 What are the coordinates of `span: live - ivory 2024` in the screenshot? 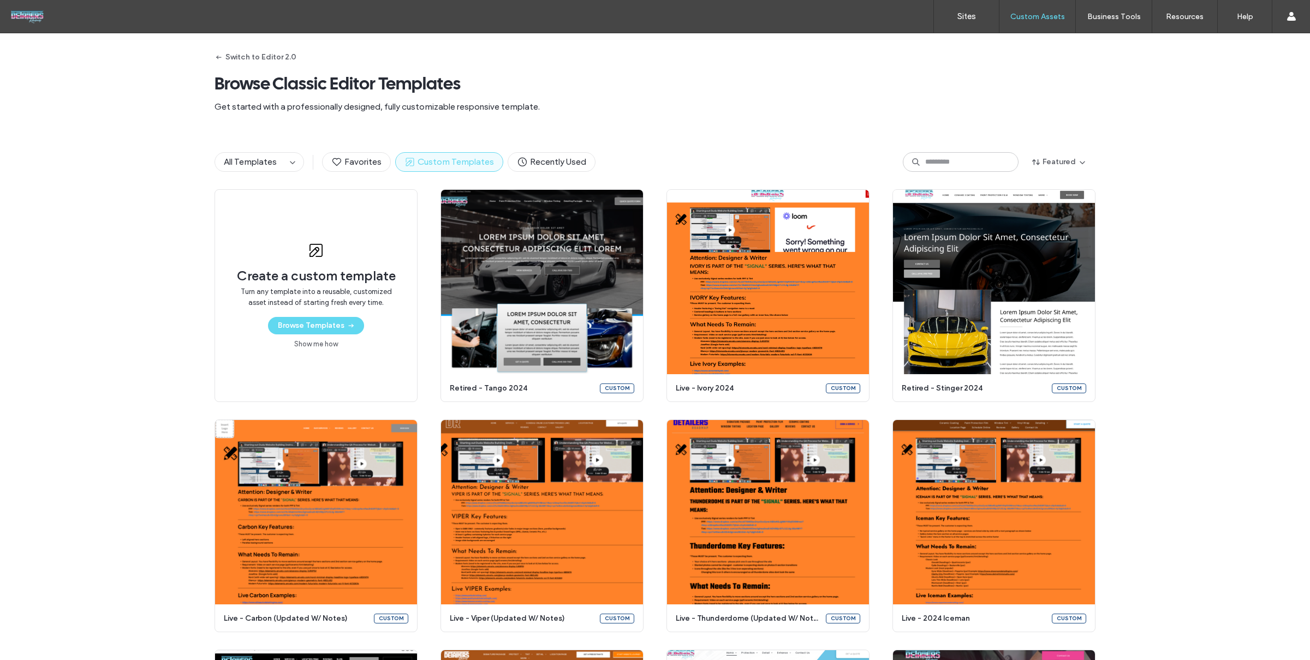 It's located at (747, 389).